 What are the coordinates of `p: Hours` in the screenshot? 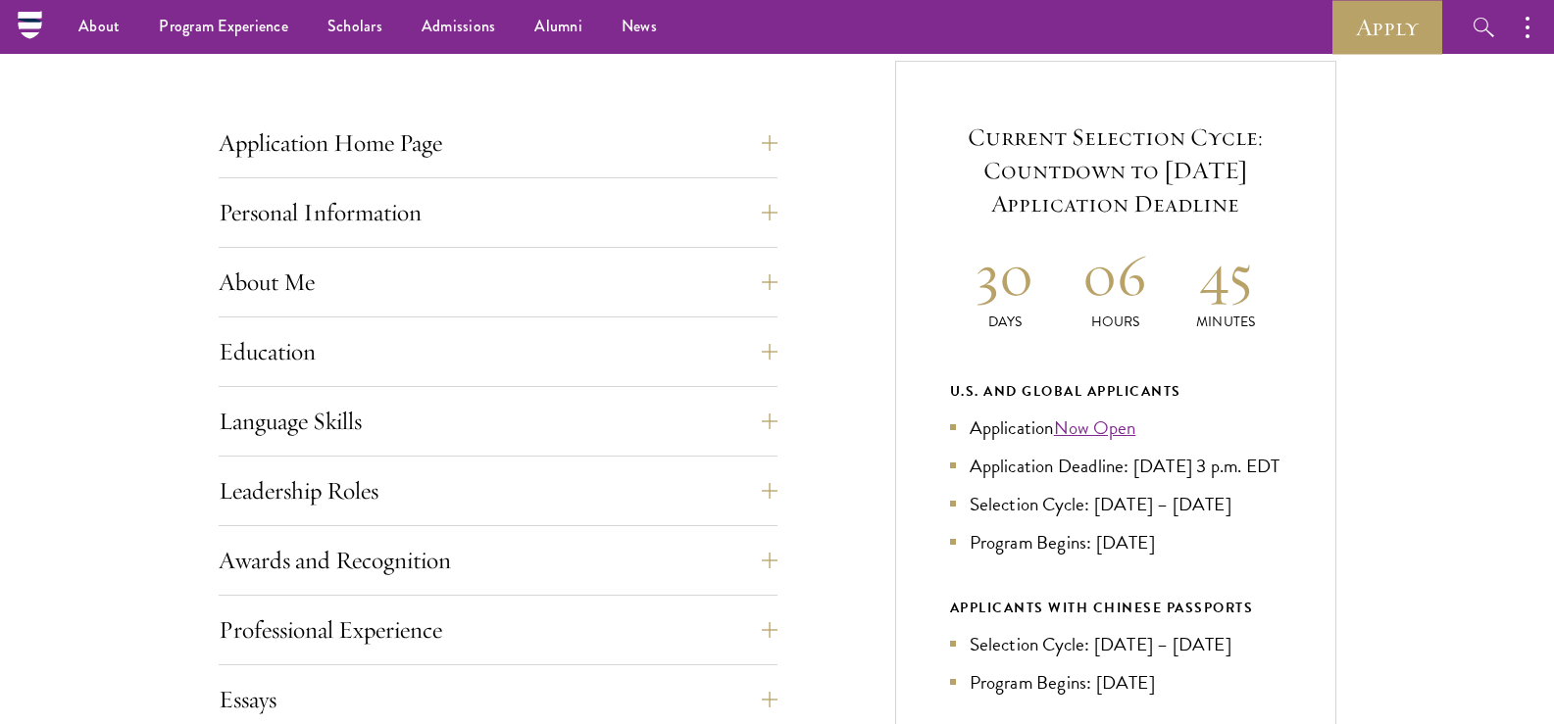 It's located at (1115, 322).